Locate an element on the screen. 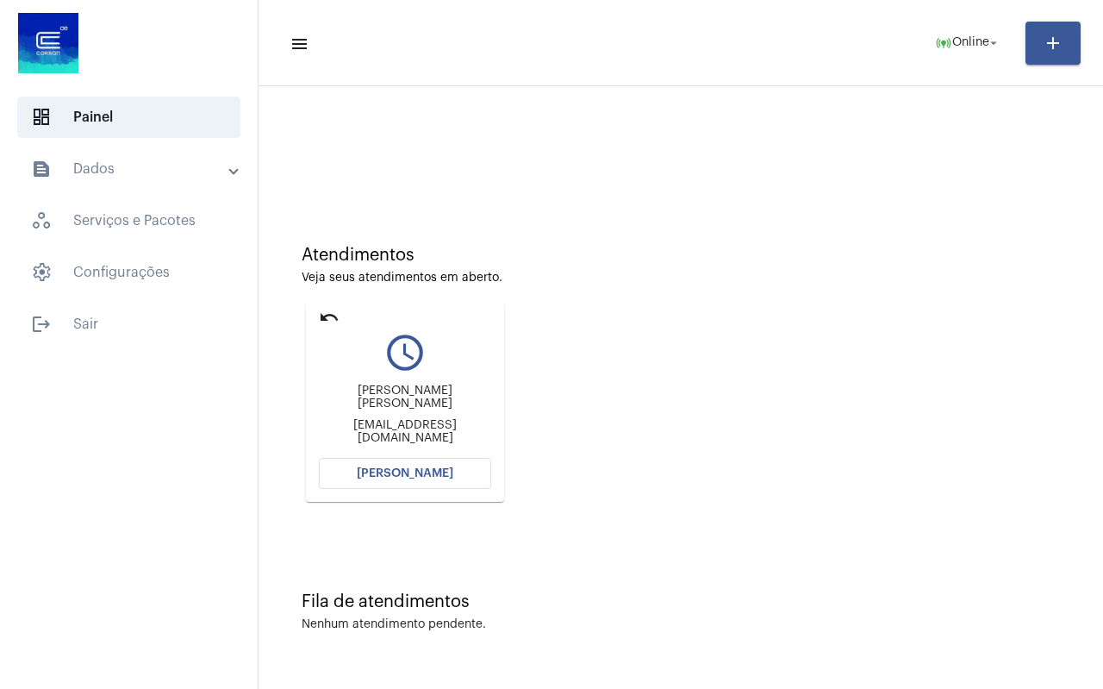 The width and height of the screenshot is (1103, 689). mat-icon: add is located at coordinates (1053, 43).